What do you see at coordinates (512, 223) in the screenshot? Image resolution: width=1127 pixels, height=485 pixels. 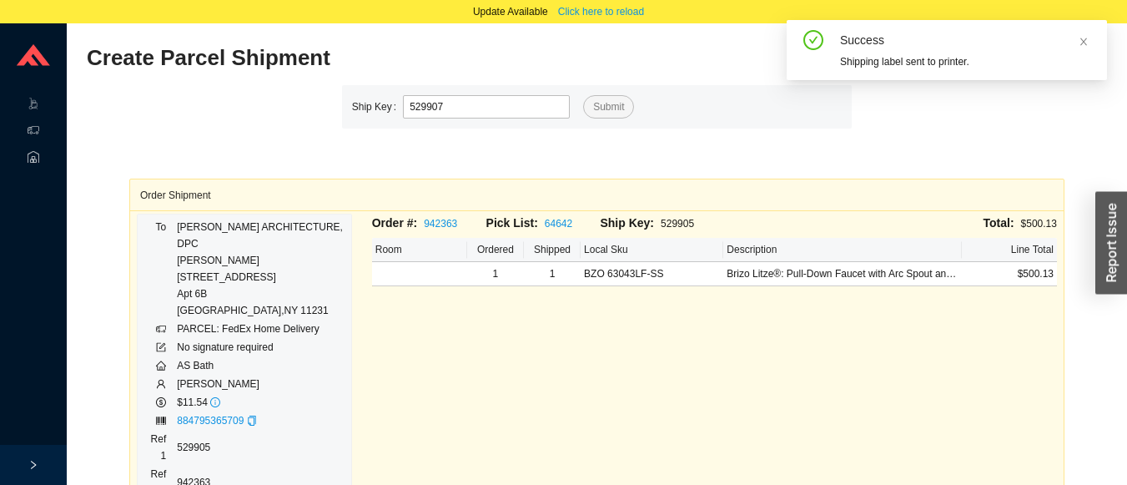 I see `span: Pick List:` at bounding box center [512, 223].